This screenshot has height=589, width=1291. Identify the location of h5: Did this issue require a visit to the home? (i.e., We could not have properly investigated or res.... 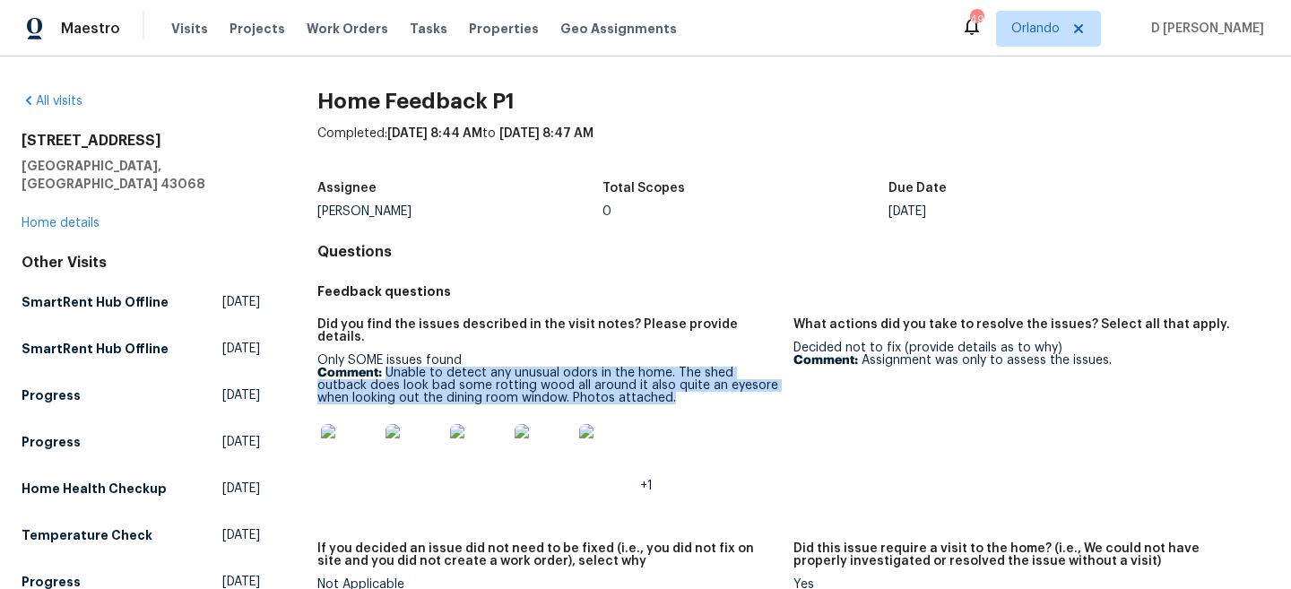
(1024, 555).